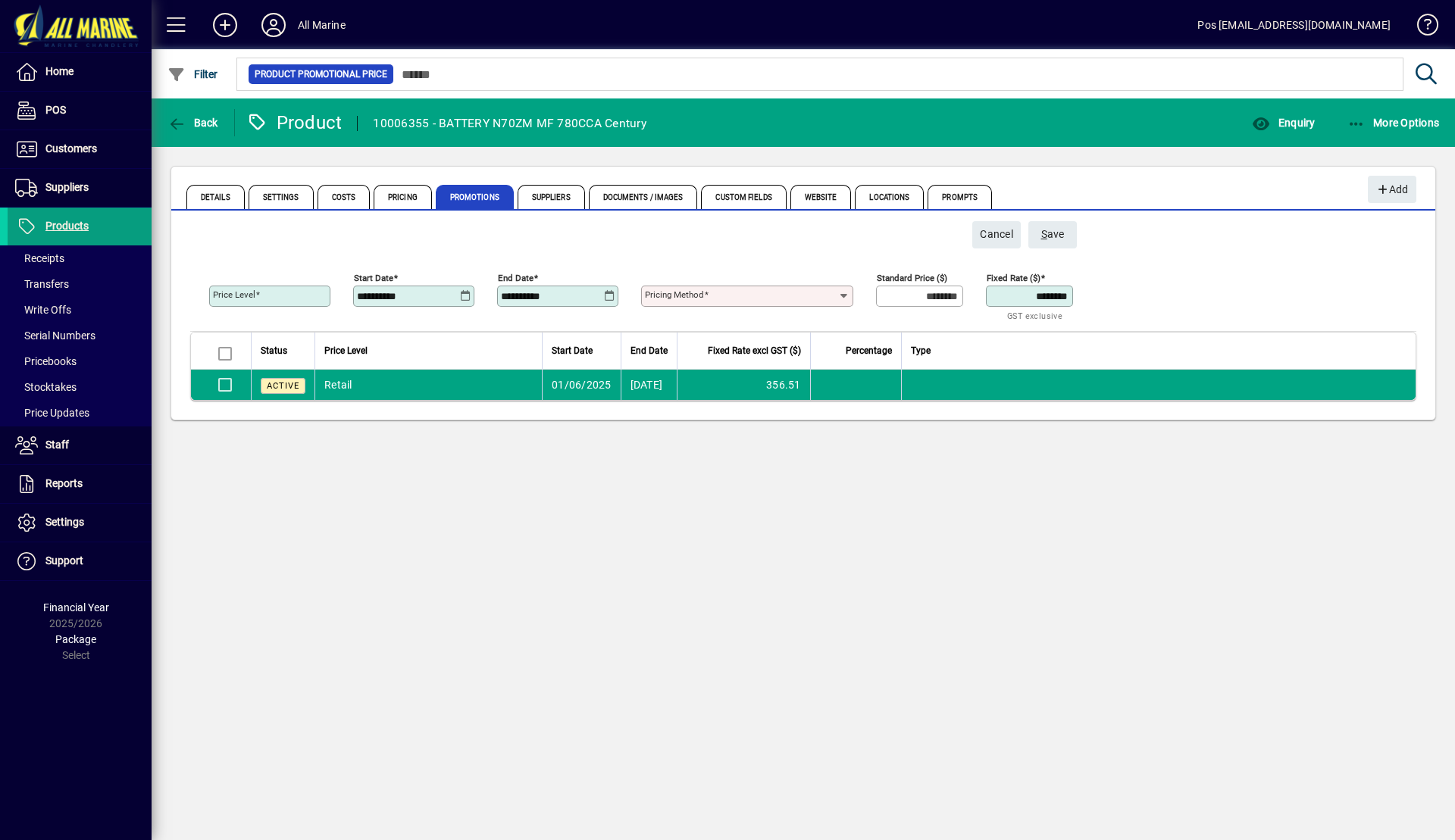 The width and height of the screenshot is (1455, 840). What do you see at coordinates (996, 234) in the screenshot?
I see `span: Cancel` at bounding box center [996, 234].